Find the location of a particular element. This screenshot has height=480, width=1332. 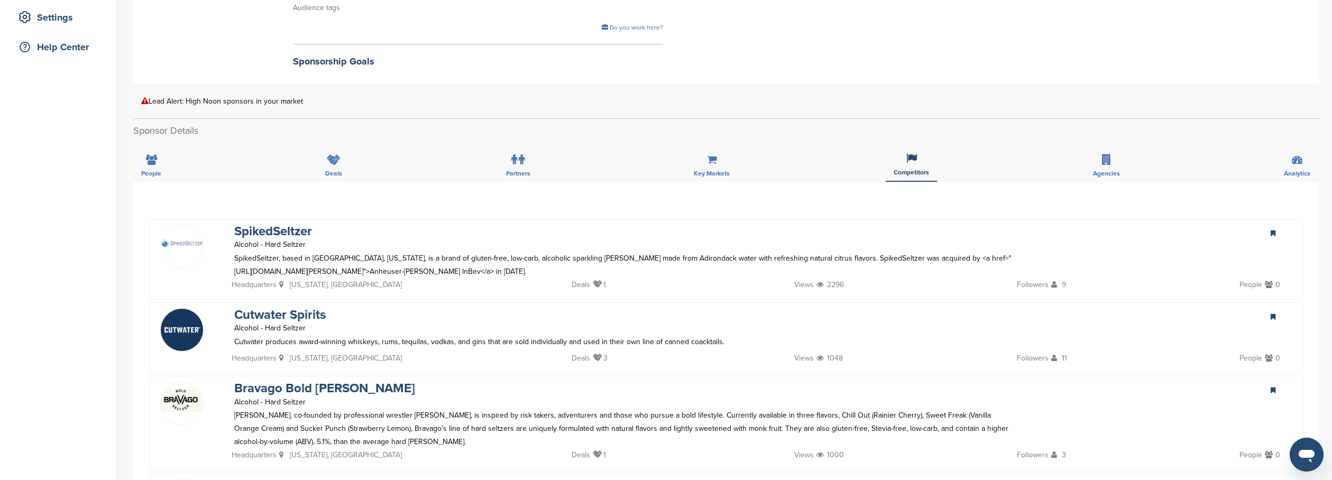

a: Cutwater Spirits is located at coordinates (280, 315).